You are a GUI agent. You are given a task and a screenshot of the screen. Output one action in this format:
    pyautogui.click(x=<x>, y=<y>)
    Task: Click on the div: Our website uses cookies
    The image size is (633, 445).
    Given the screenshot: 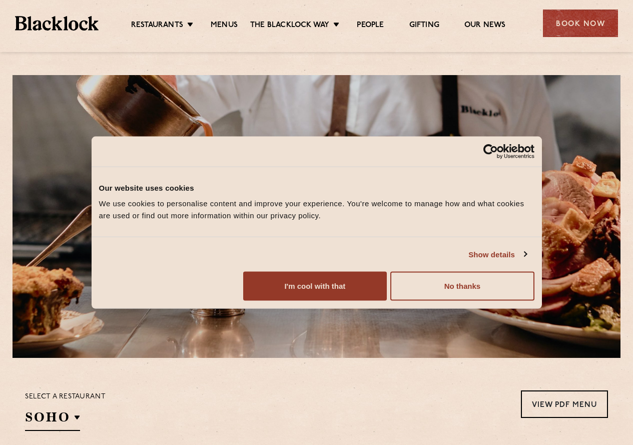 What is the action you would take?
    pyautogui.click(x=317, y=188)
    